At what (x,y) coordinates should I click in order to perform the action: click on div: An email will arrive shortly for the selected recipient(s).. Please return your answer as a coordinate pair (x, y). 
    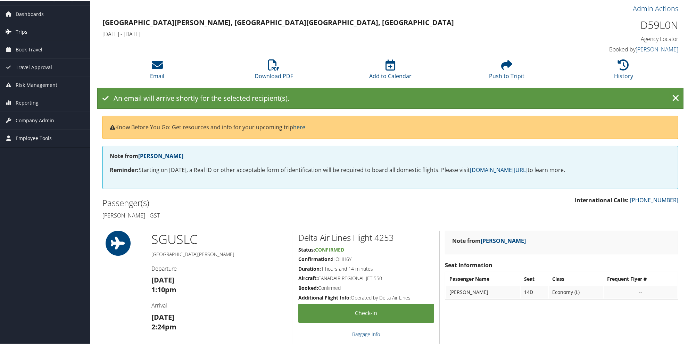
    Looking at the image, I should click on (390, 98).